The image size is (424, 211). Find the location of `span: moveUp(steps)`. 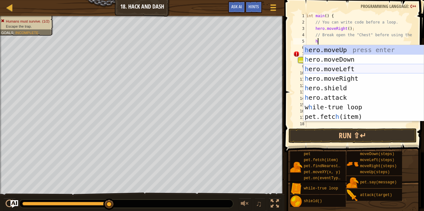

span: moveUp(steps) is located at coordinates (375, 173).